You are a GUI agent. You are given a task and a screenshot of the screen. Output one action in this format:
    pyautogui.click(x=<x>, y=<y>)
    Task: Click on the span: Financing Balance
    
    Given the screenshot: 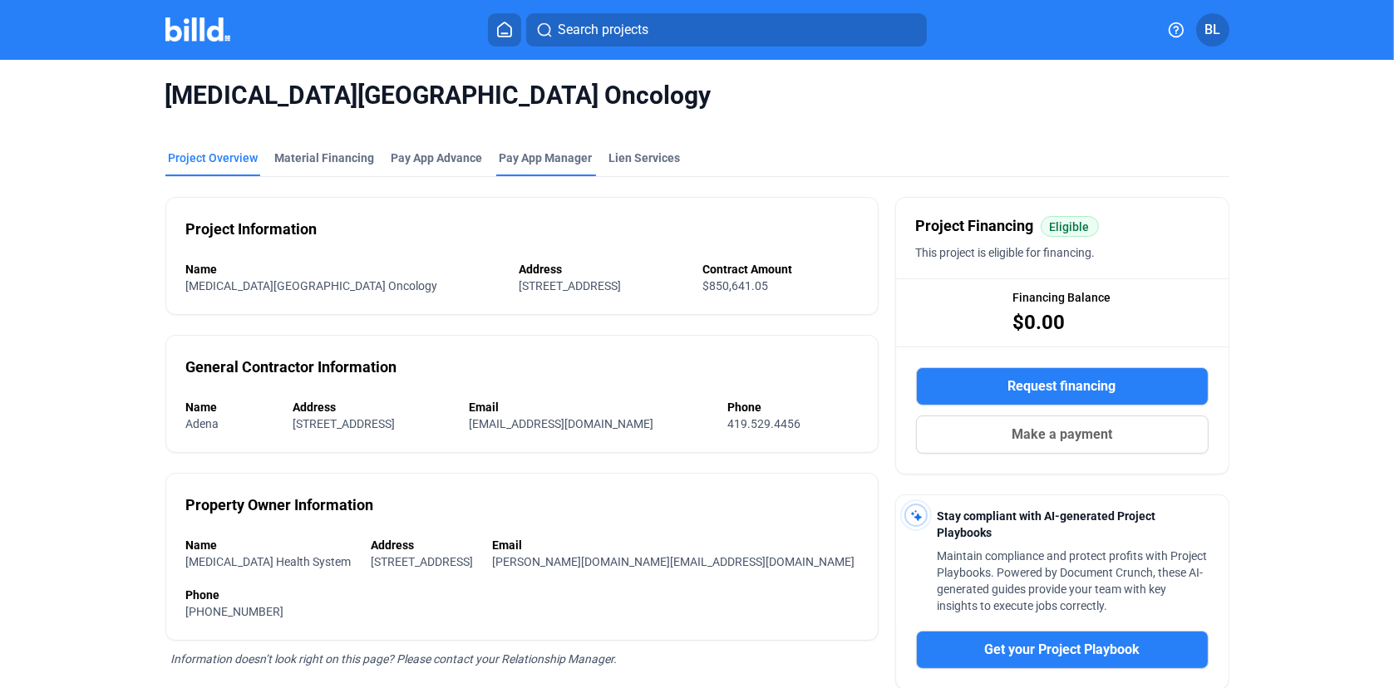 What is the action you would take?
    pyautogui.click(x=1062, y=298)
    